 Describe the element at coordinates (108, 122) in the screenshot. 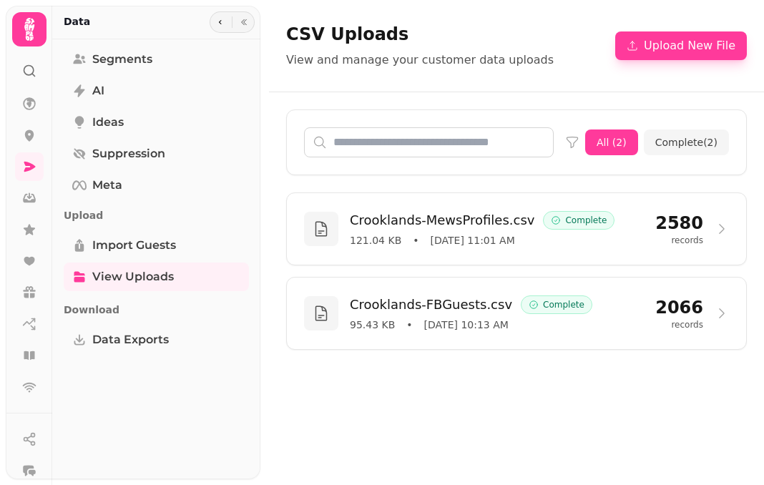

I see `span: Ideas` at that location.